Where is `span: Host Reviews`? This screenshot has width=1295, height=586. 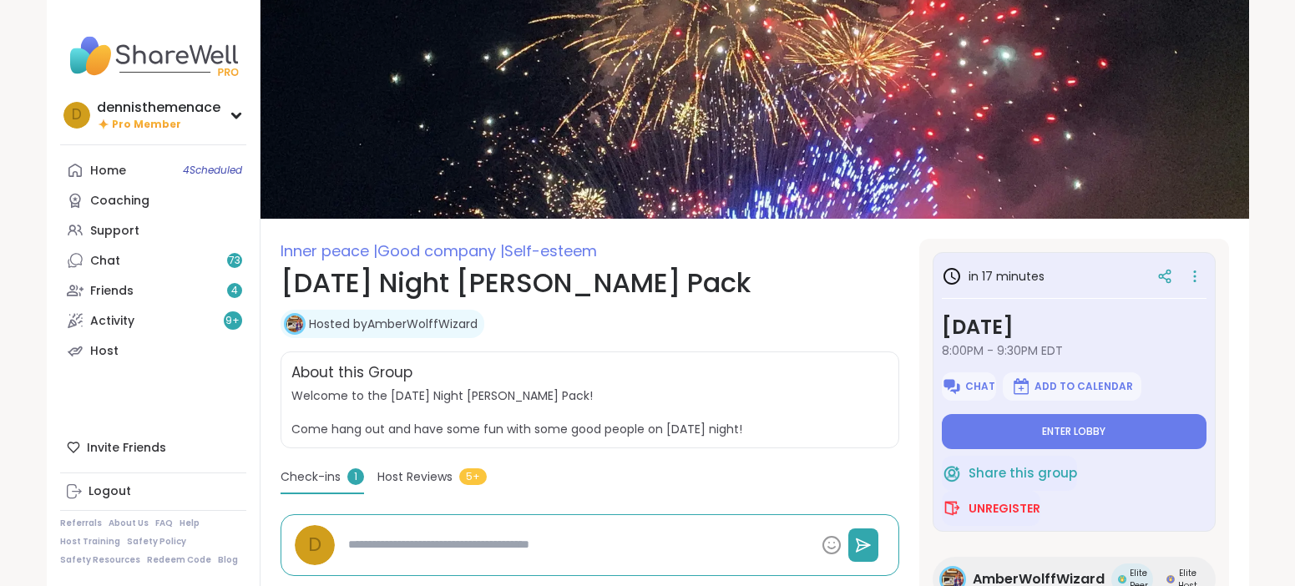 span: Host Reviews is located at coordinates (415, 477).